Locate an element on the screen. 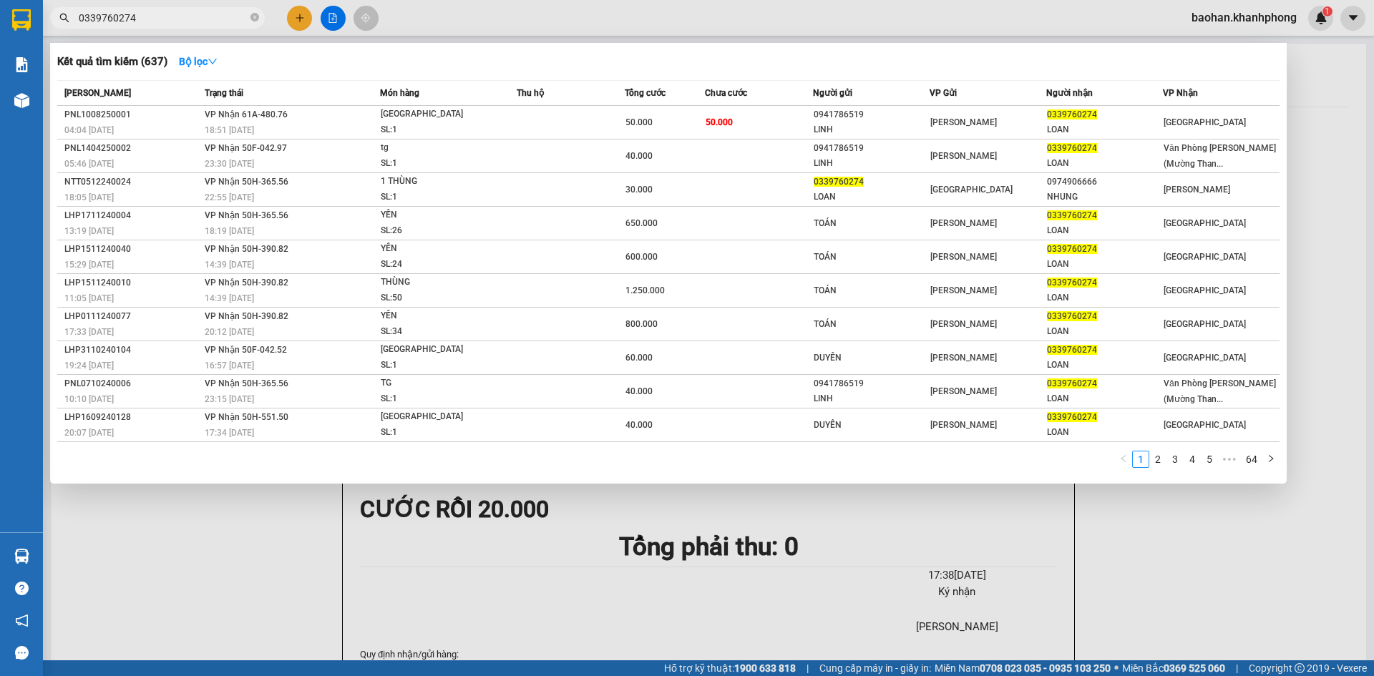 The width and height of the screenshot is (1374, 676). div: SL: 24 is located at coordinates (434, 265).